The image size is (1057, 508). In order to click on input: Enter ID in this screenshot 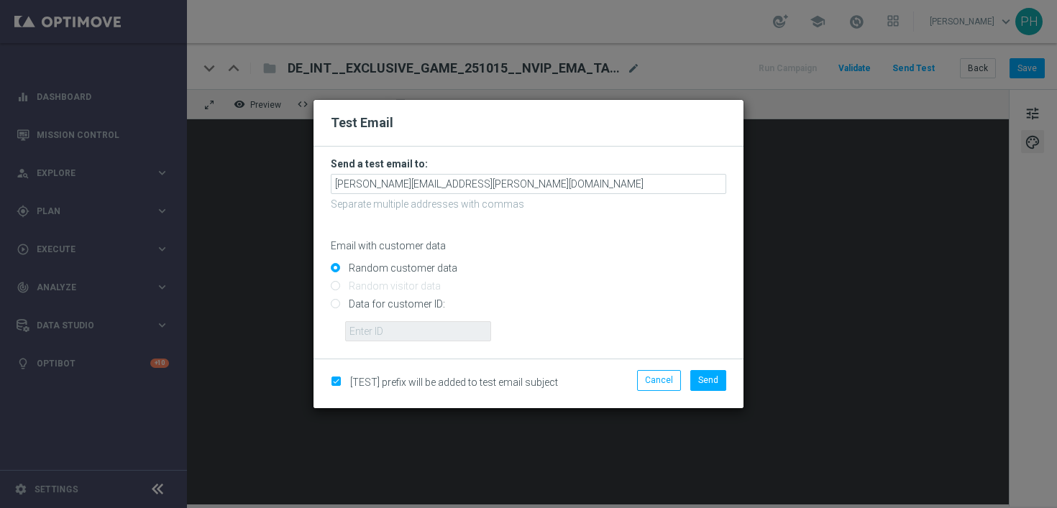, I will do `click(418, 331)`.